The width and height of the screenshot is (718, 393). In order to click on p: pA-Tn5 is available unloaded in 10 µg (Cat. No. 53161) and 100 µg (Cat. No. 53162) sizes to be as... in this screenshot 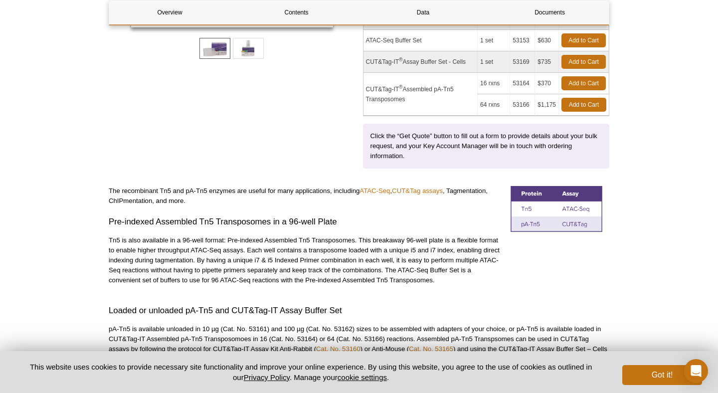, I will do `click(359, 344)`.